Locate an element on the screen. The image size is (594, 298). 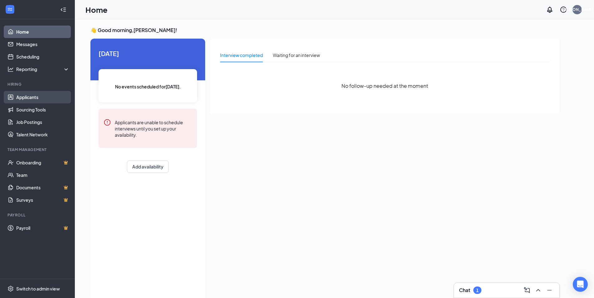
a: Messages is located at coordinates (43, 44).